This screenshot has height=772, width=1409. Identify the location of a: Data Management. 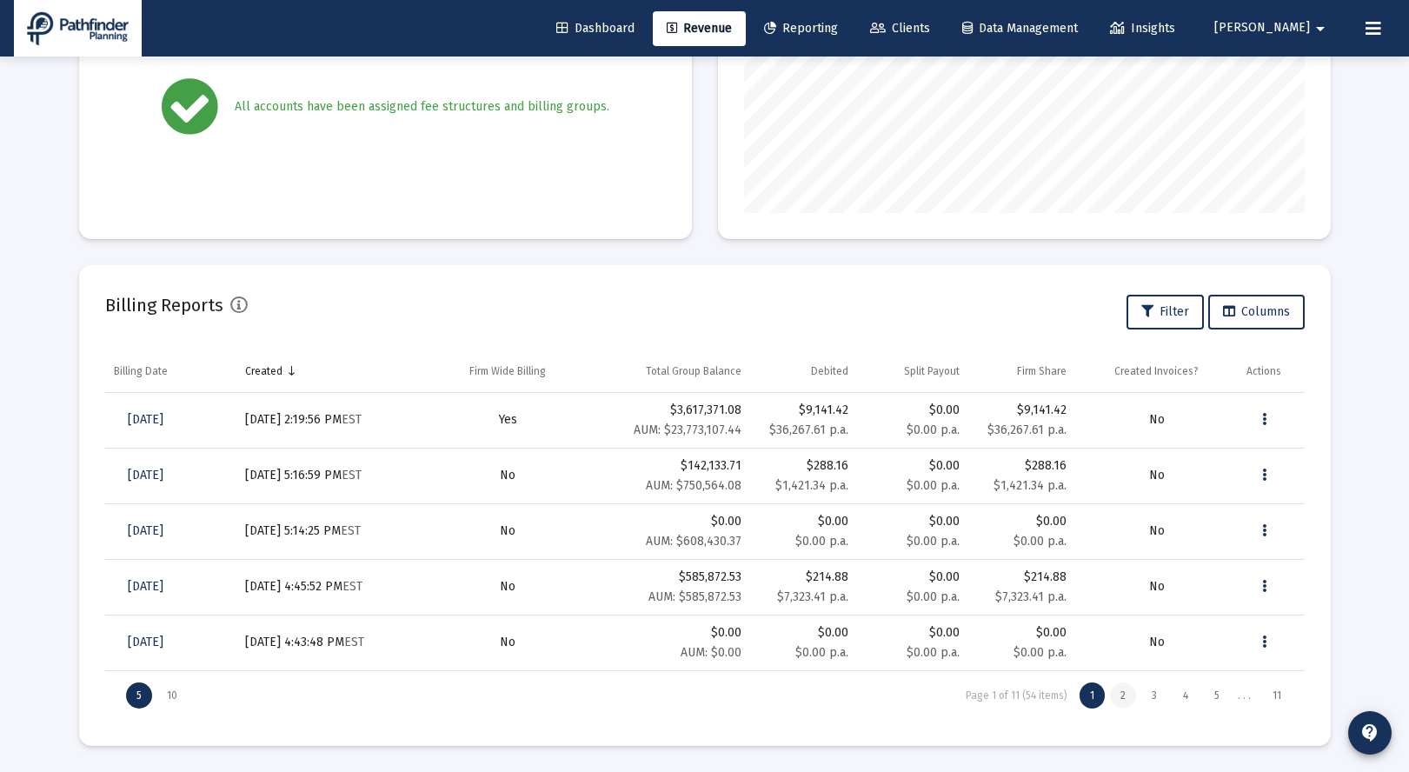
(1020, 29).